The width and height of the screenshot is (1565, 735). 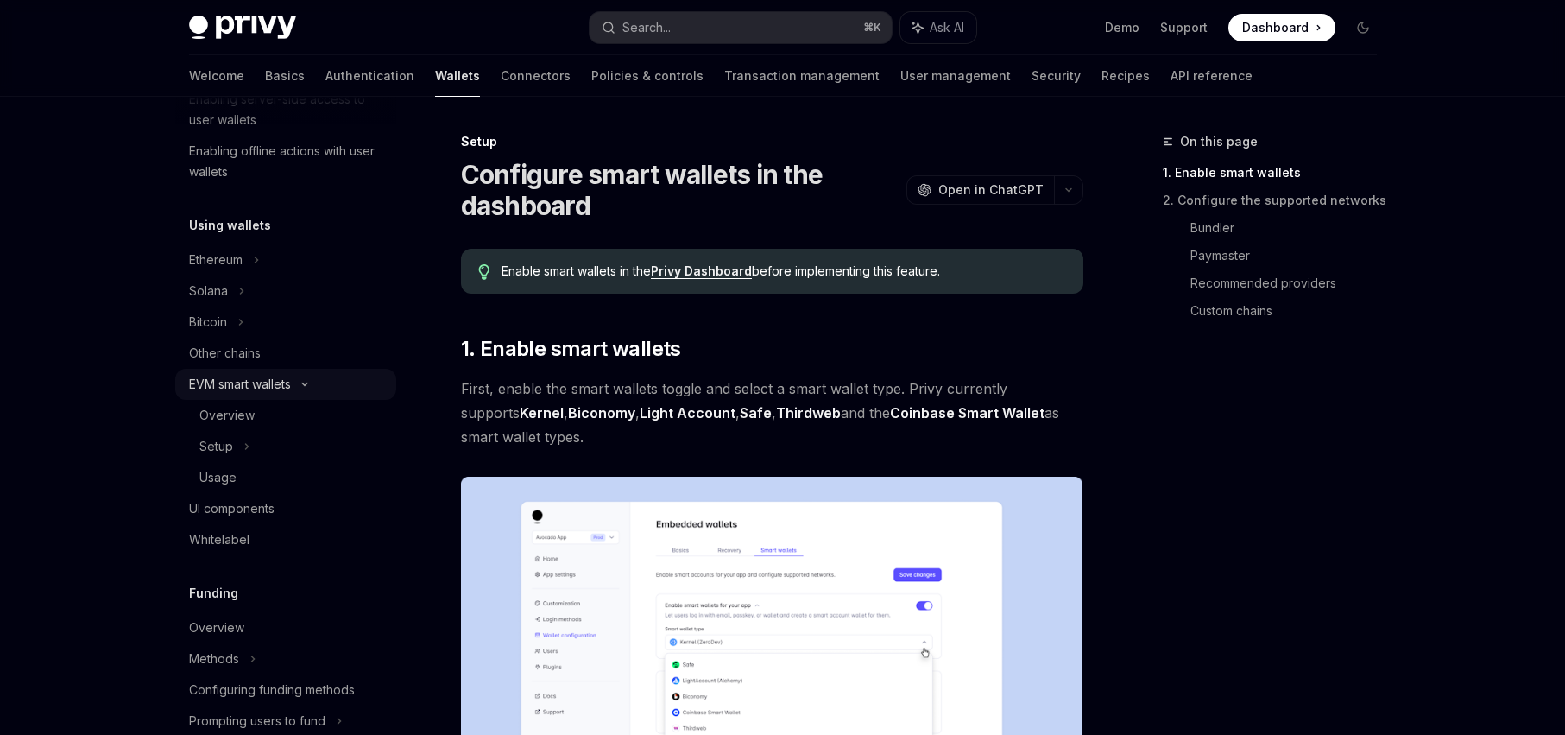 What do you see at coordinates (286, 540) in the screenshot?
I see `a: Whitelabel` at bounding box center [286, 540].